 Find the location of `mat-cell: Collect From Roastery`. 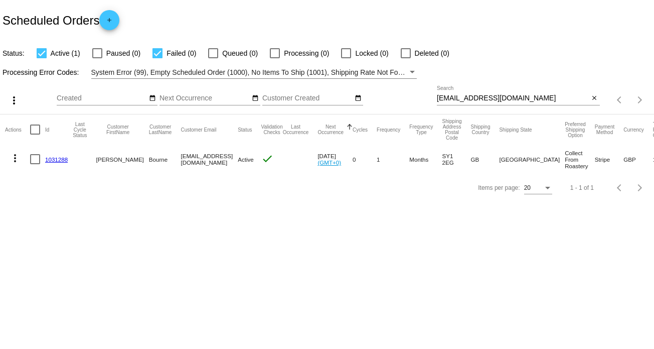

mat-cell: Collect From Roastery is located at coordinates (580, 159).